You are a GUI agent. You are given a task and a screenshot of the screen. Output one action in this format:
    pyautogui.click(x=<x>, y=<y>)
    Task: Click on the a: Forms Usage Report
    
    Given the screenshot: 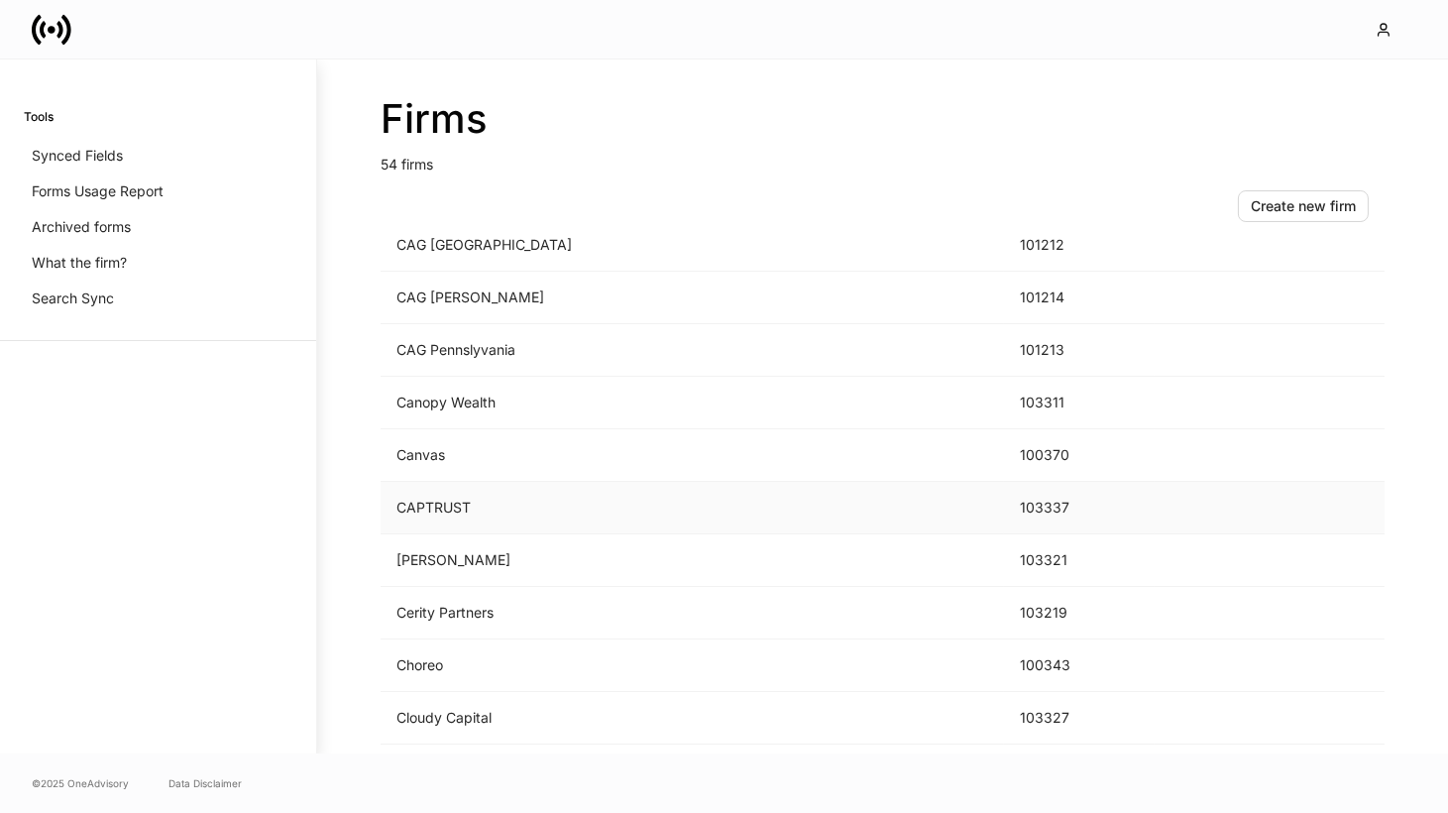 What is the action you would take?
    pyautogui.click(x=158, y=191)
    